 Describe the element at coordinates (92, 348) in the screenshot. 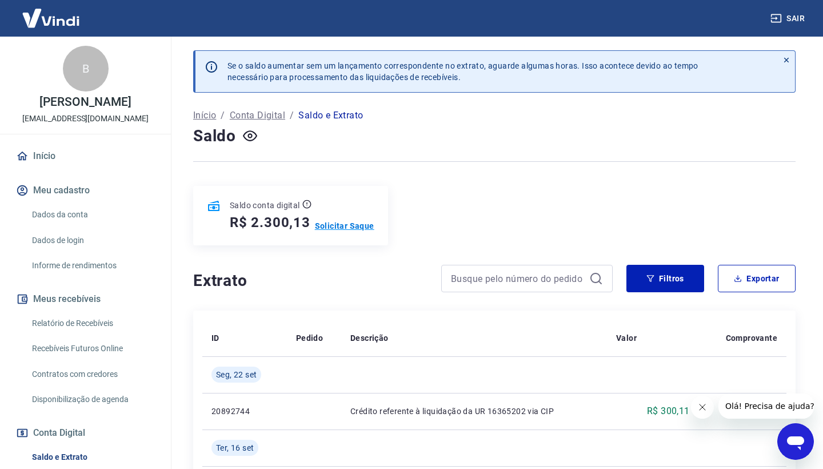

I see `a: Recebíveis Futuros Online` at that location.